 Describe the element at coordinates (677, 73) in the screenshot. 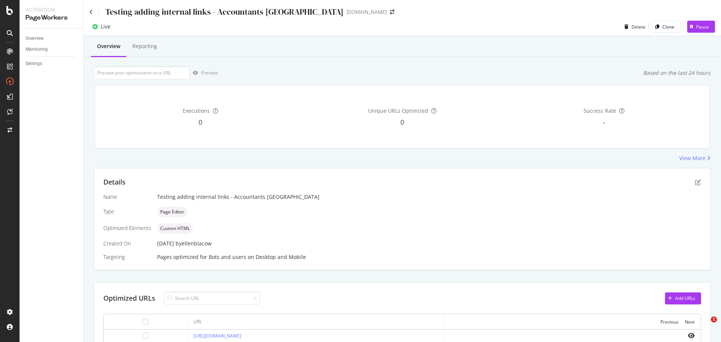

I see `div: Based on the last 24 hours` at that location.